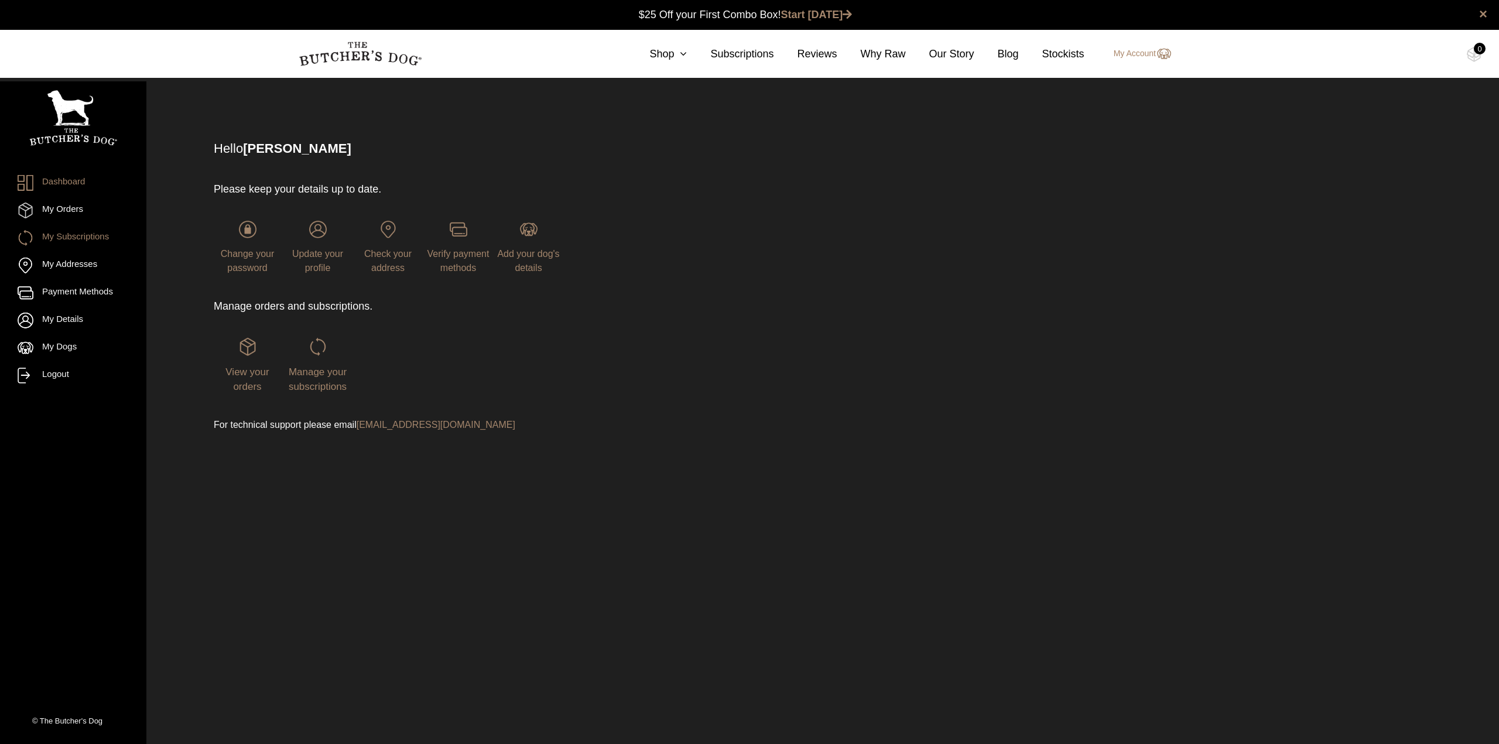 This screenshot has width=1499, height=744. I want to click on p: For technical support please email, so click(558, 425).